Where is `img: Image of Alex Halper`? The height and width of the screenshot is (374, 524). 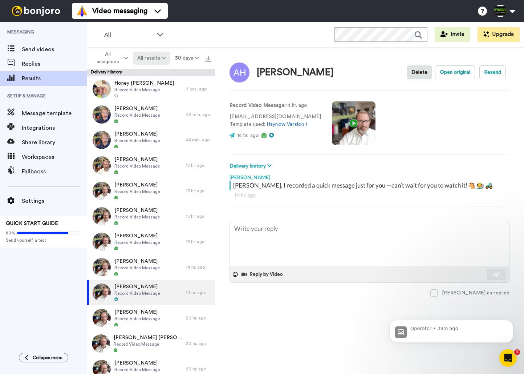 img: Image of Alex Halper is located at coordinates (239, 72).